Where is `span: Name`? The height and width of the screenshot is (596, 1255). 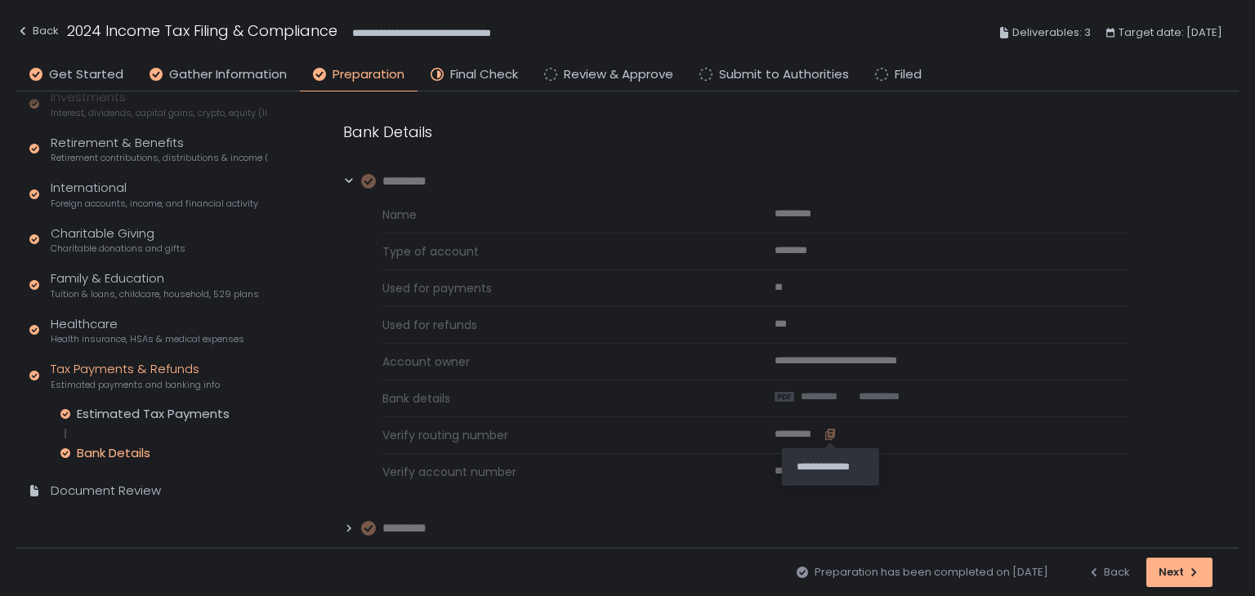 span: Name is located at coordinates (559, 215).